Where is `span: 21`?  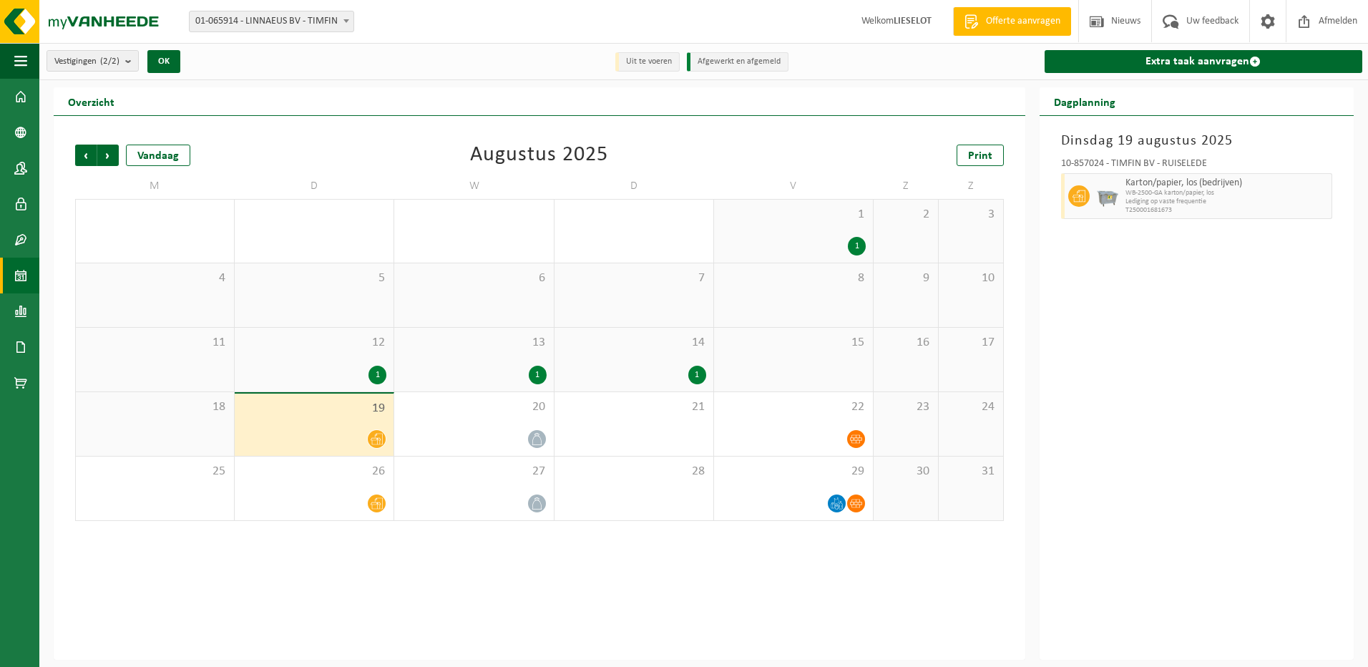
span: 21 is located at coordinates (634, 407).